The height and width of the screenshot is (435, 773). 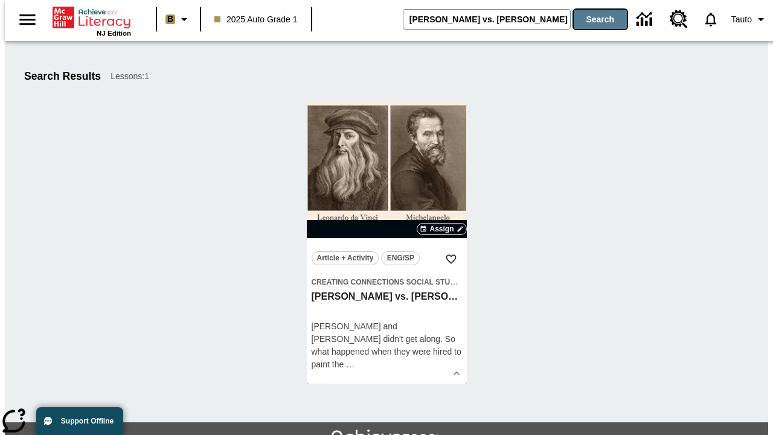 What do you see at coordinates (256, 19) in the screenshot?
I see `span: 2025 Auto Grade 1` at bounding box center [256, 19].